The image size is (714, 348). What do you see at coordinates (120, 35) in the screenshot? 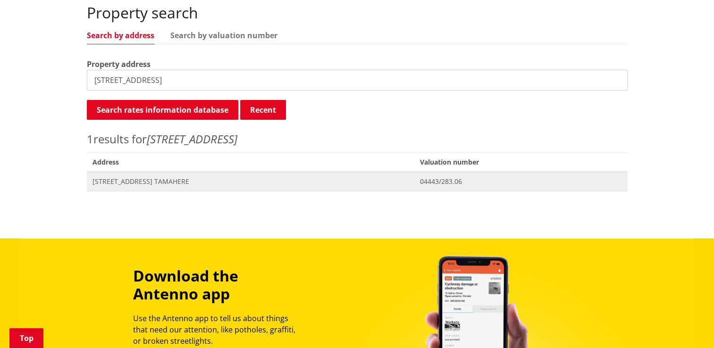
I see `a: Search by address` at bounding box center [120, 35].